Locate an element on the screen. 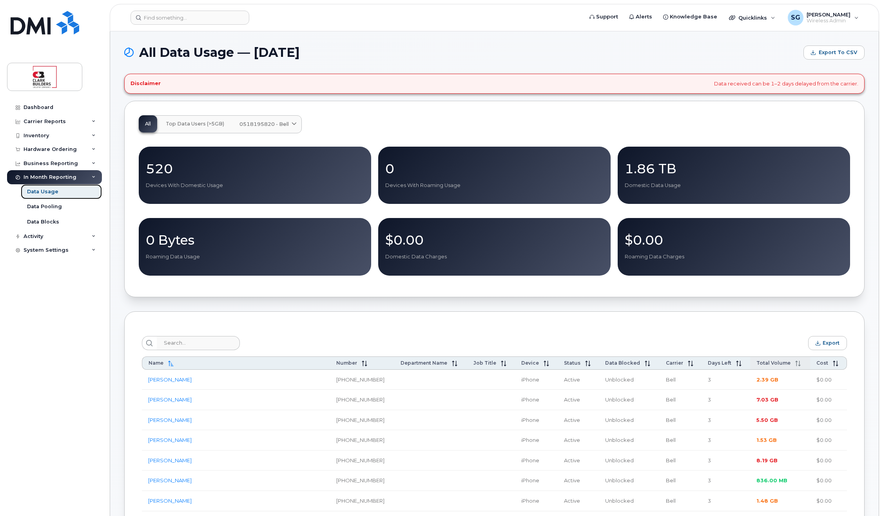  button: Export is located at coordinates (827, 343).